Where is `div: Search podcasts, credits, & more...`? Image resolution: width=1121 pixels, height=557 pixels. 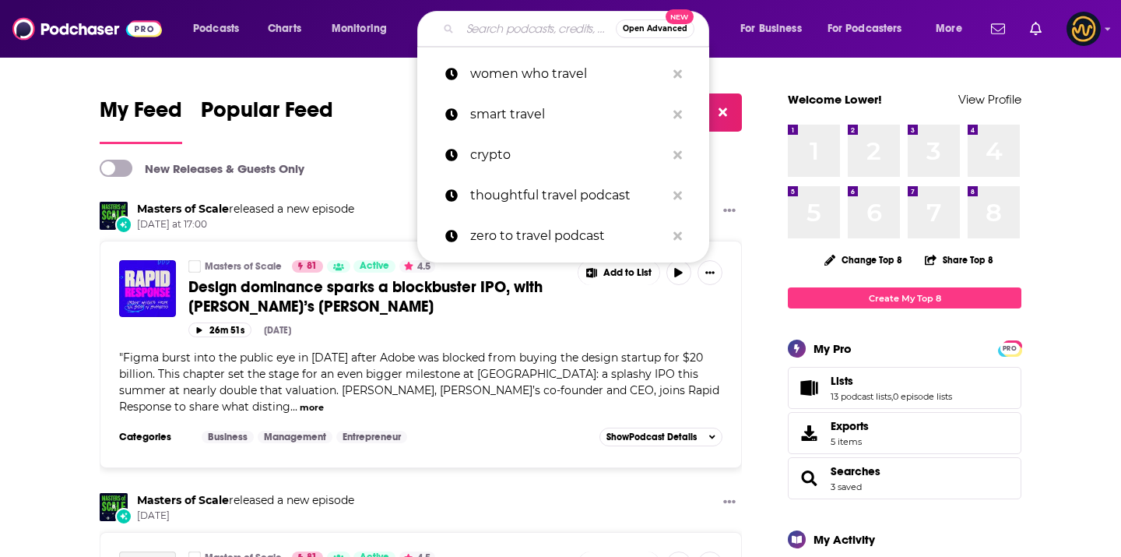 div: Search podcasts, credits, & more... is located at coordinates (578, 29).